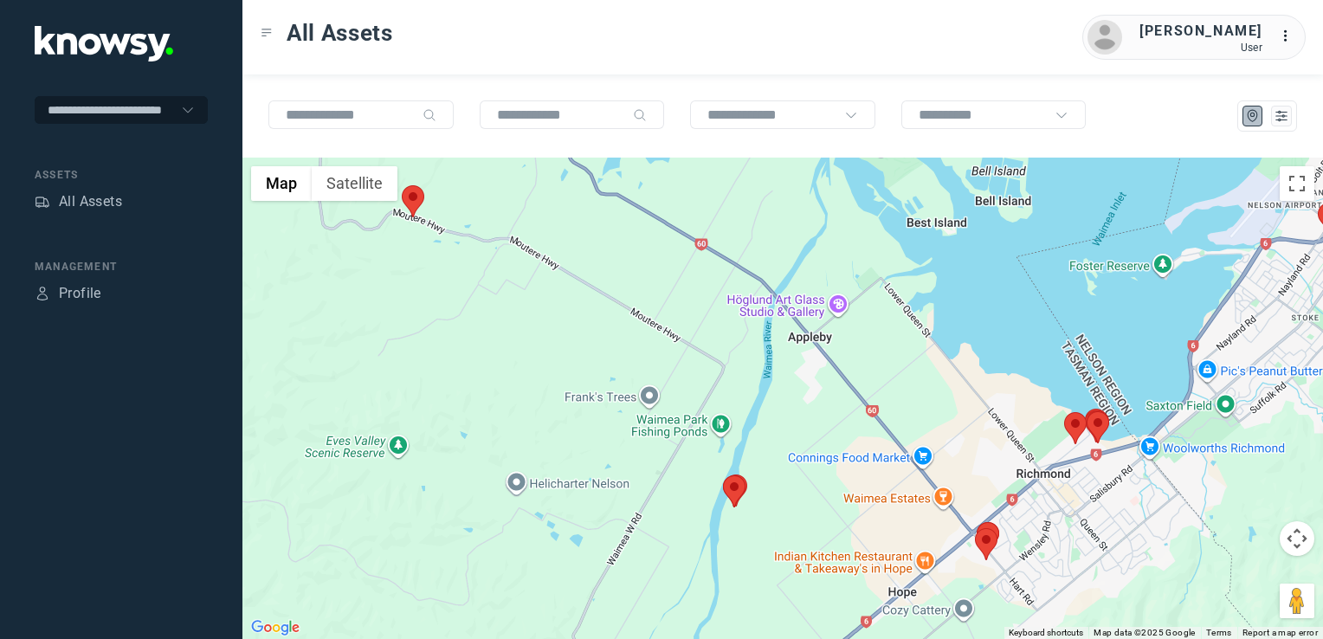 The height and width of the screenshot is (639, 1323). Describe the element at coordinates (1201, 48) in the screenshot. I see `div: User` at that location.